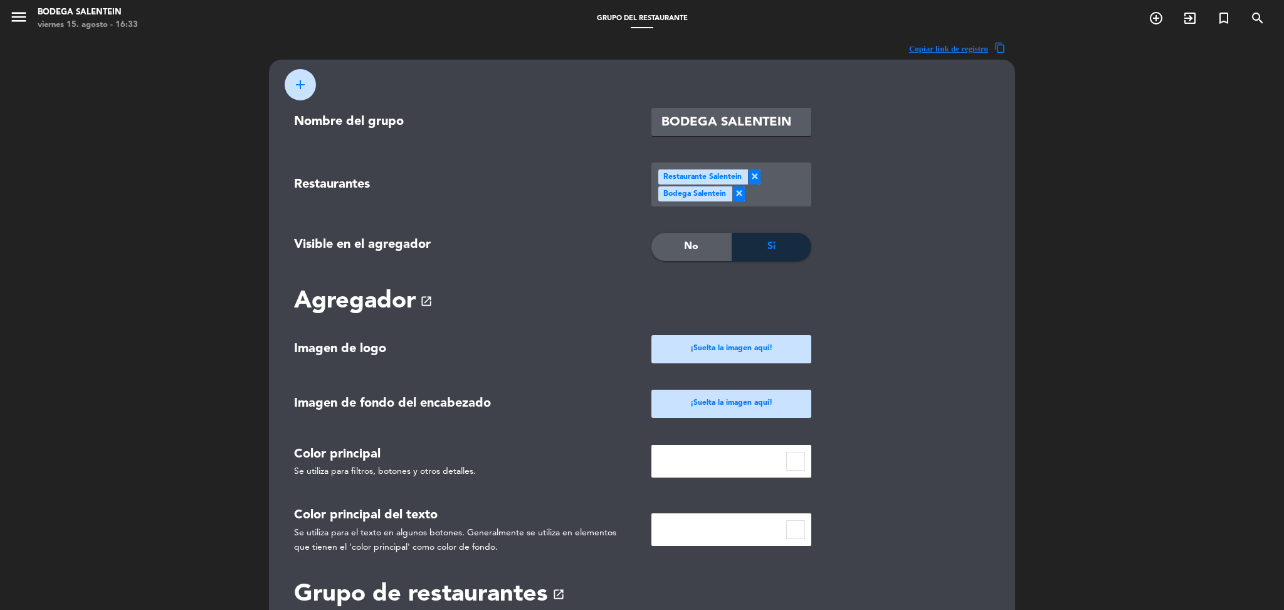 This screenshot has width=1284, height=610. I want to click on div: Restaurantes, so click(463, 184).